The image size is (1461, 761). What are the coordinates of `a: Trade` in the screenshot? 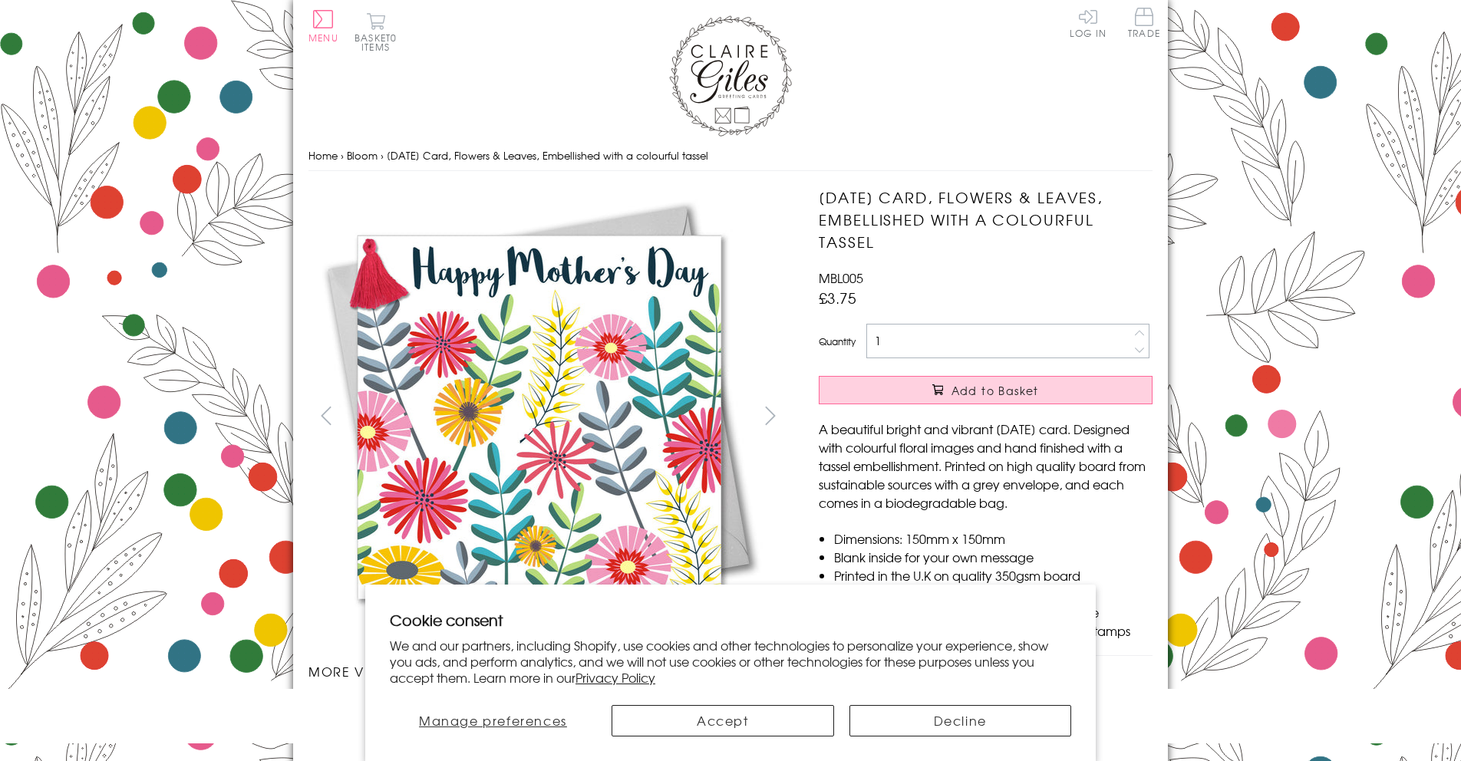 It's located at (1144, 24).